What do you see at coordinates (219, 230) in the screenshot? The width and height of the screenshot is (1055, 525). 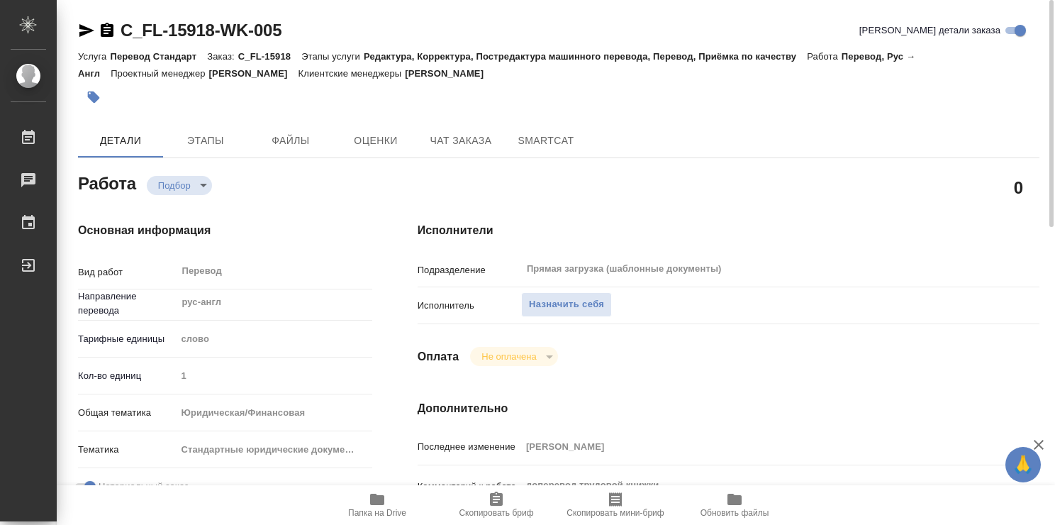 I see `h4: Основная информация` at bounding box center [219, 230].